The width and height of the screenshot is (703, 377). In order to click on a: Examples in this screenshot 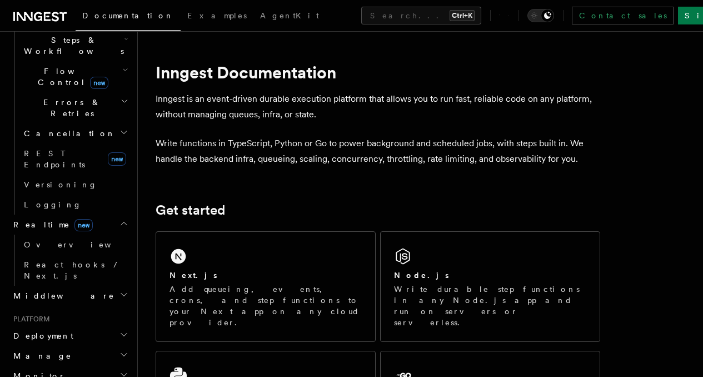, I will do `click(217, 17)`.